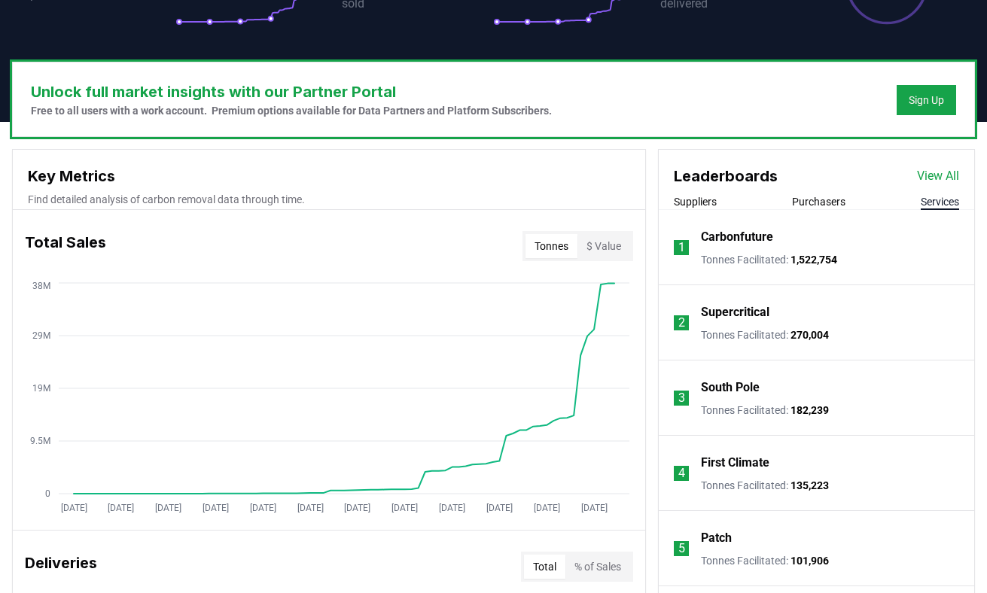  I want to click on span: 101,906, so click(810, 561).